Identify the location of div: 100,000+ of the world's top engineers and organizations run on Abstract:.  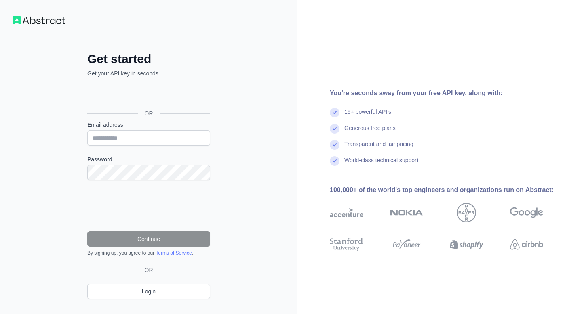
(449, 190).